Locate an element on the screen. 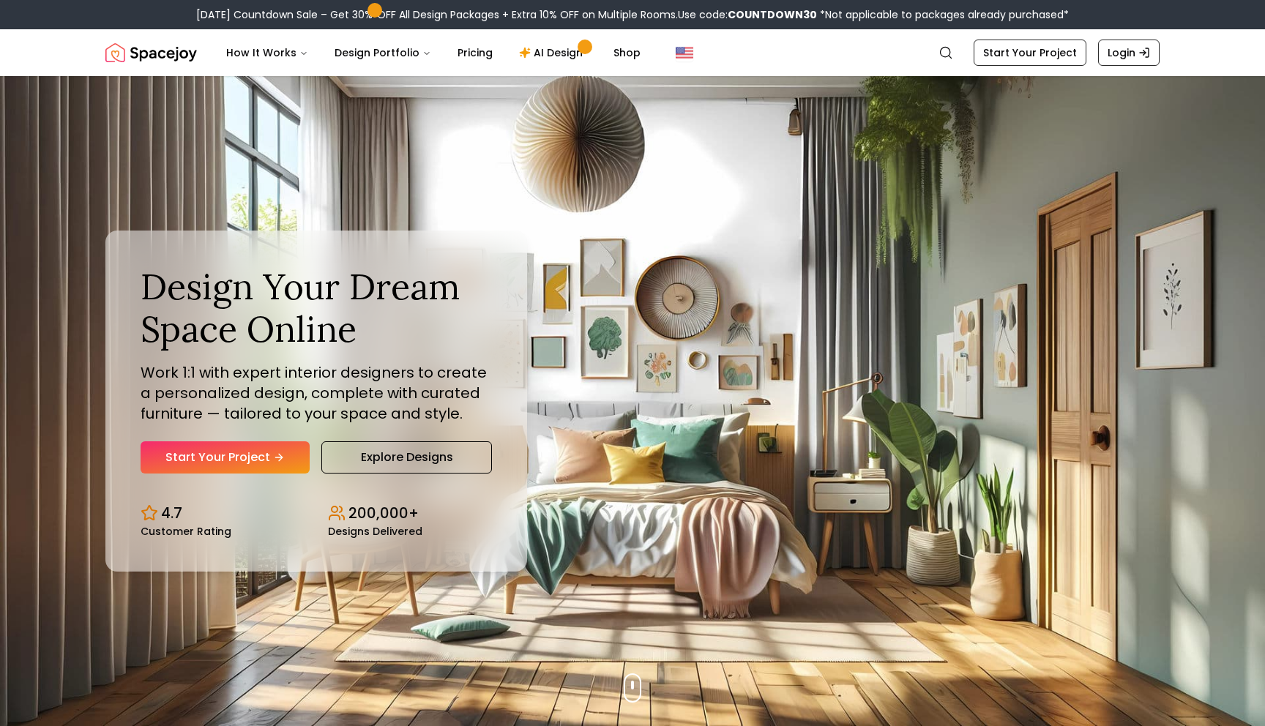 The width and height of the screenshot is (1265, 726). img: United States is located at coordinates (684, 53).